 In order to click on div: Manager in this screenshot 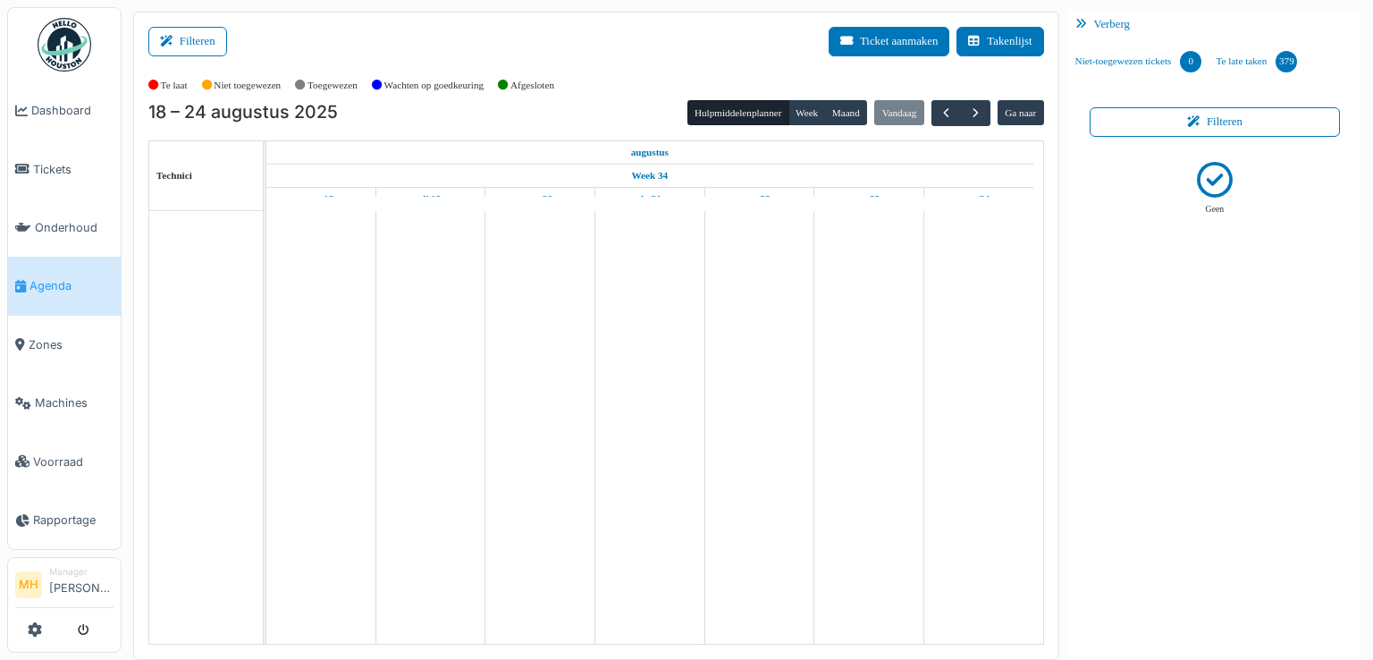, I will do `click(81, 571)`.